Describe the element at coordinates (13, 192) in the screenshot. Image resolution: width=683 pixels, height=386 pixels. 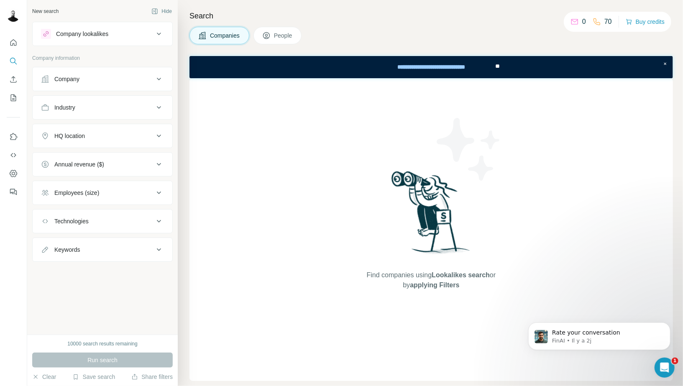
I see `button: Feedback` at that location.